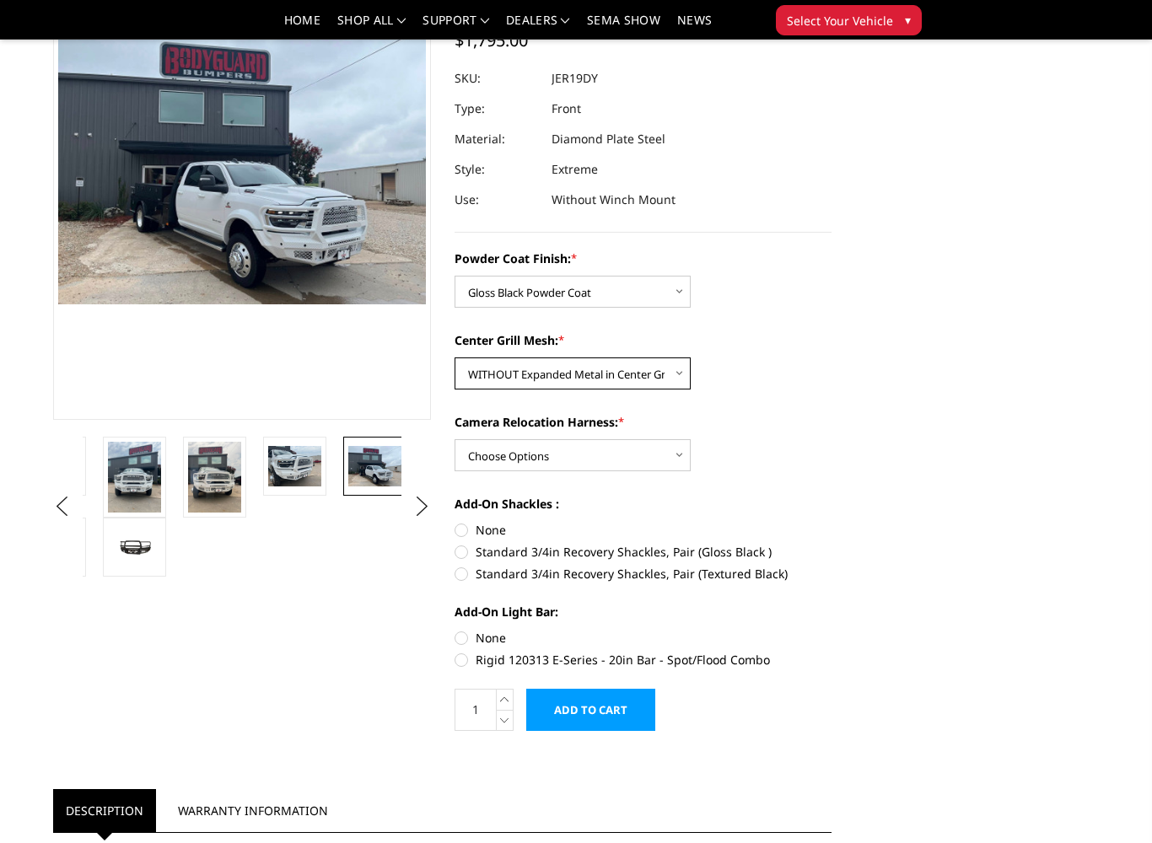 The width and height of the screenshot is (1152, 843). I want to click on dd: Without Winch Mount, so click(613, 200).